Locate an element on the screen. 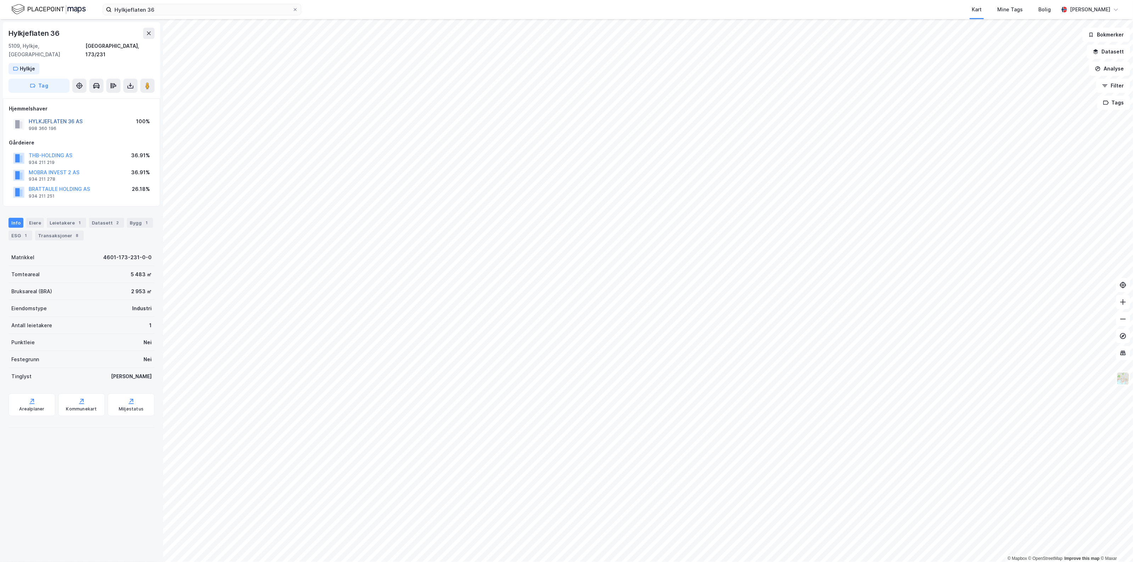 The image size is (1133, 562). div: Industri is located at coordinates (142, 309).